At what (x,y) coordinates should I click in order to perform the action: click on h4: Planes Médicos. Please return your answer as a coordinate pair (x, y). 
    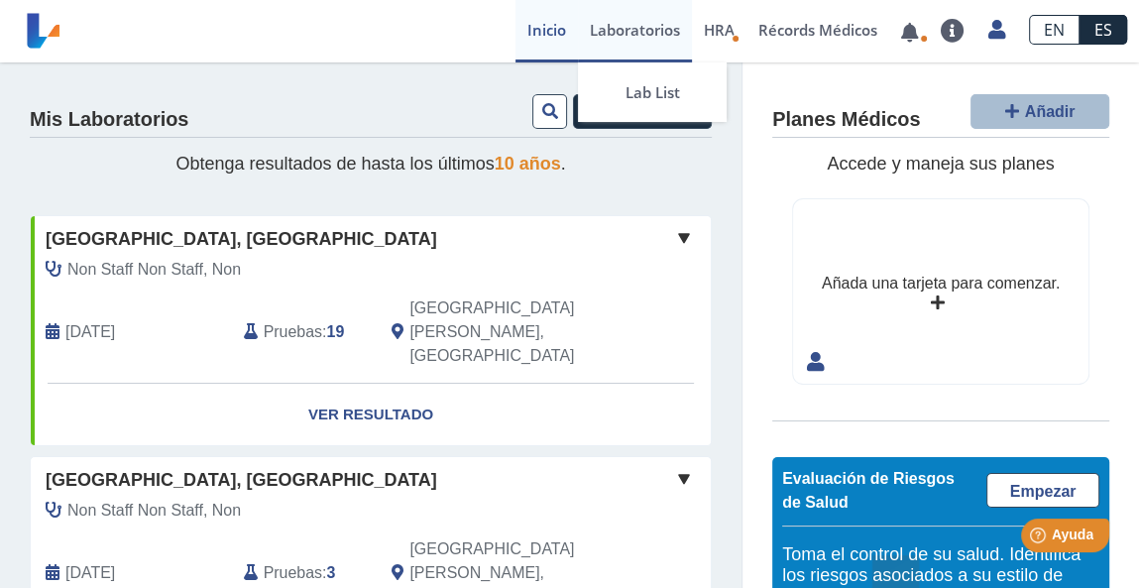
    Looking at the image, I should click on (846, 120).